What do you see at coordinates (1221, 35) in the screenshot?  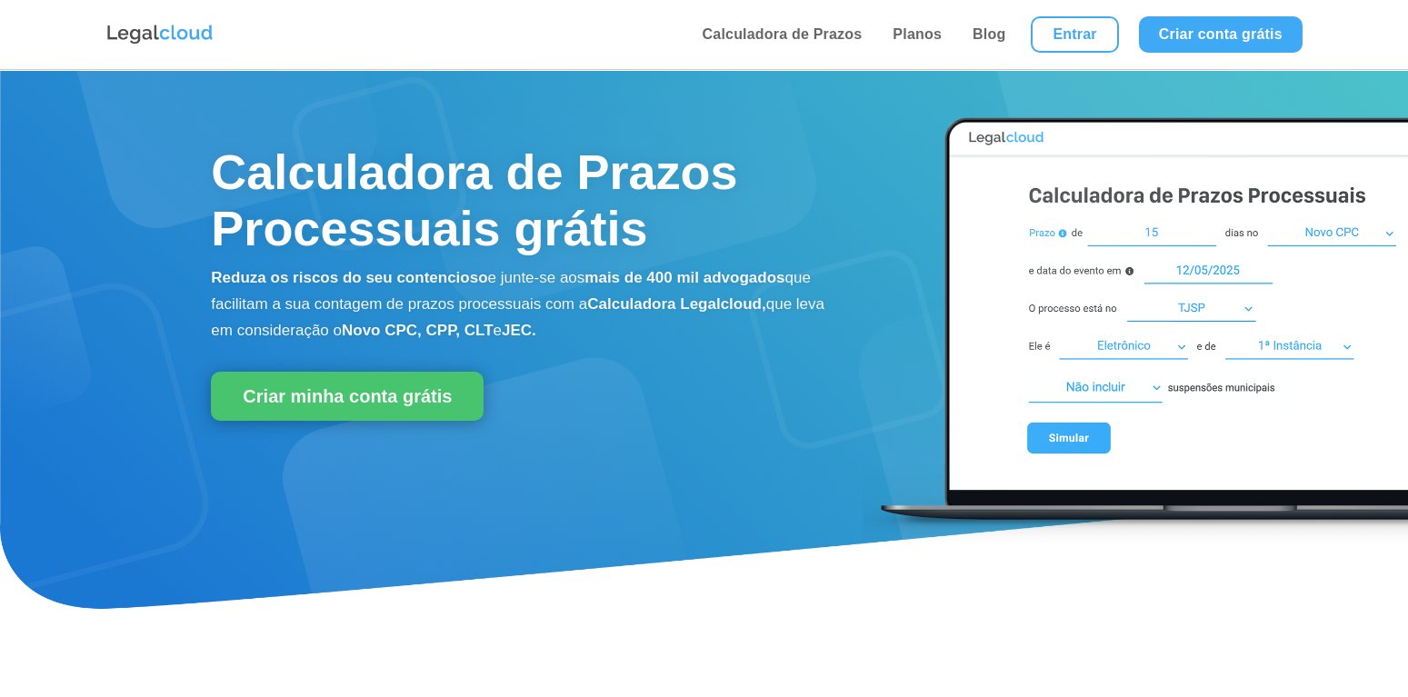 I see `a: Criar conta grátis` at bounding box center [1221, 35].